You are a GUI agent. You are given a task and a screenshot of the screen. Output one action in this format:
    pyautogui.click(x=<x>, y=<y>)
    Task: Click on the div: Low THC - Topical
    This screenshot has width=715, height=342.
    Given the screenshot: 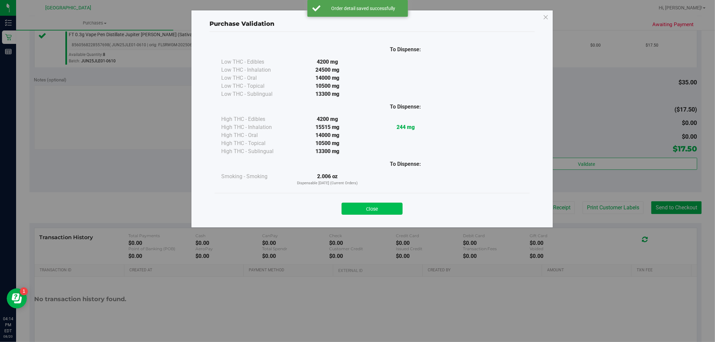 What is the action you would take?
    pyautogui.click(x=255, y=86)
    